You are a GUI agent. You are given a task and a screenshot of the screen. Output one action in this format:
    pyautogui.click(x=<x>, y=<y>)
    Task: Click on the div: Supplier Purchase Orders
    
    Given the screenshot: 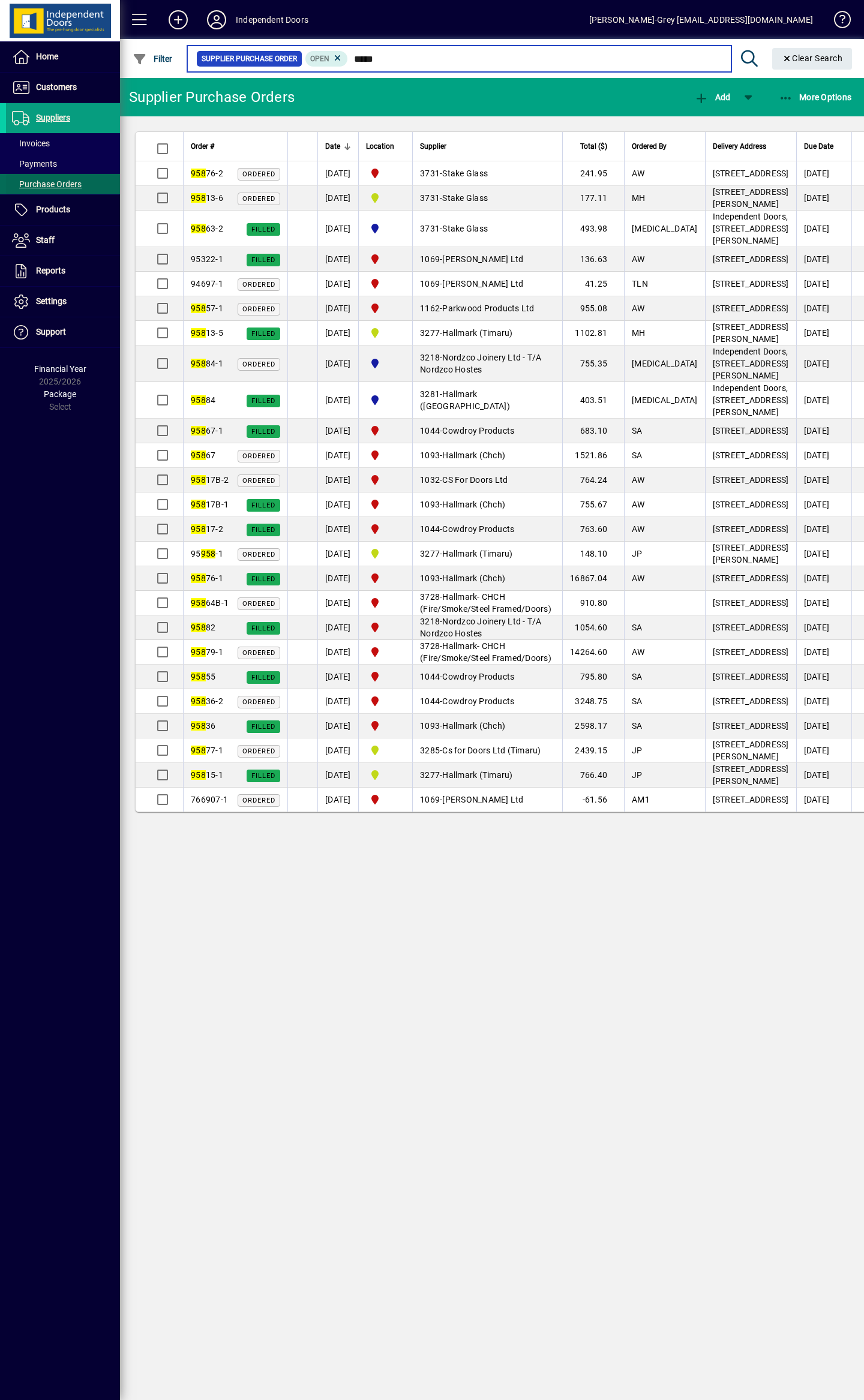 What is the action you would take?
    pyautogui.click(x=212, y=97)
    